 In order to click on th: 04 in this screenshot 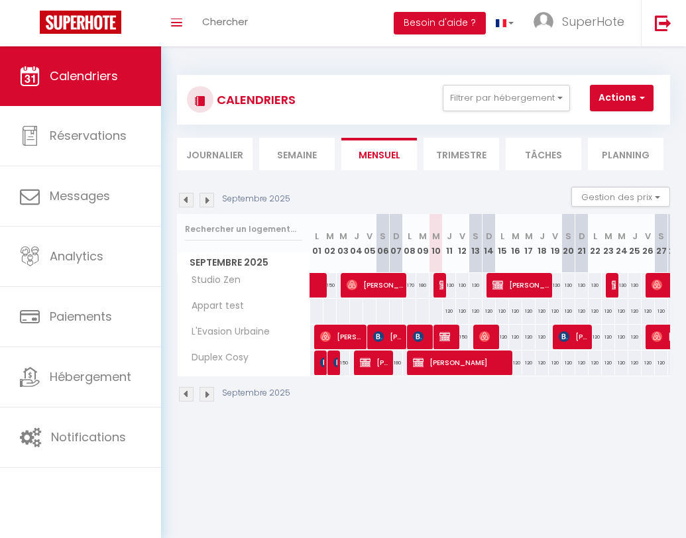, I will do `click(357, 243)`.